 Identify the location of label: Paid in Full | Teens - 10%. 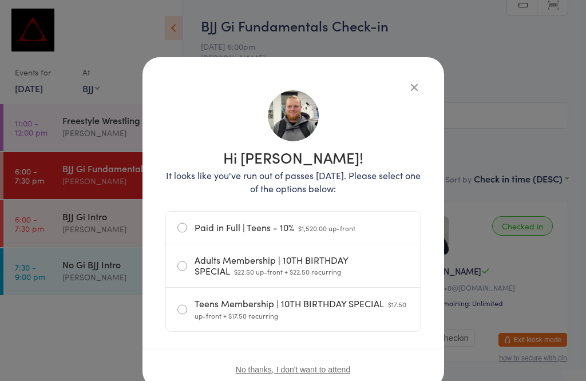
(293, 228).